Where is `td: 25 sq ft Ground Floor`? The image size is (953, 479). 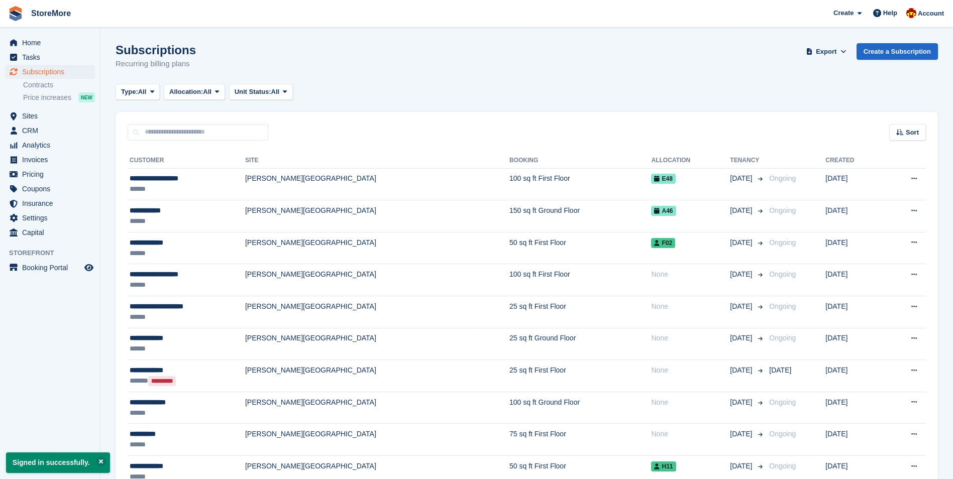
td: 25 sq ft Ground Floor is located at coordinates (580, 344).